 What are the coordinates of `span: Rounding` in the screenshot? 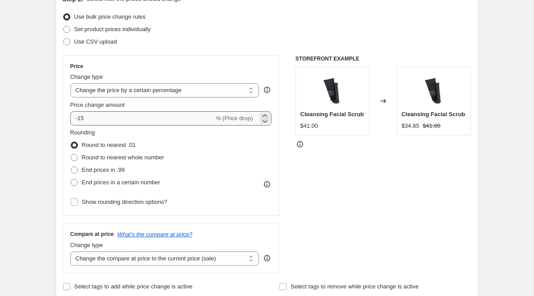 It's located at (83, 132).